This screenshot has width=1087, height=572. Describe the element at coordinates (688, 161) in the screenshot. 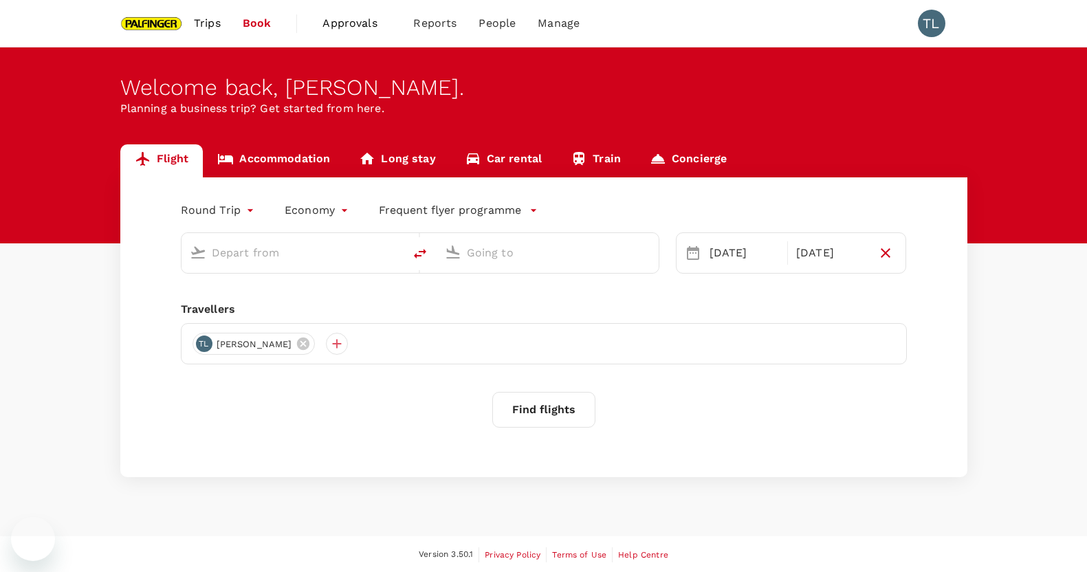

I see `a: Concierge` at that location.